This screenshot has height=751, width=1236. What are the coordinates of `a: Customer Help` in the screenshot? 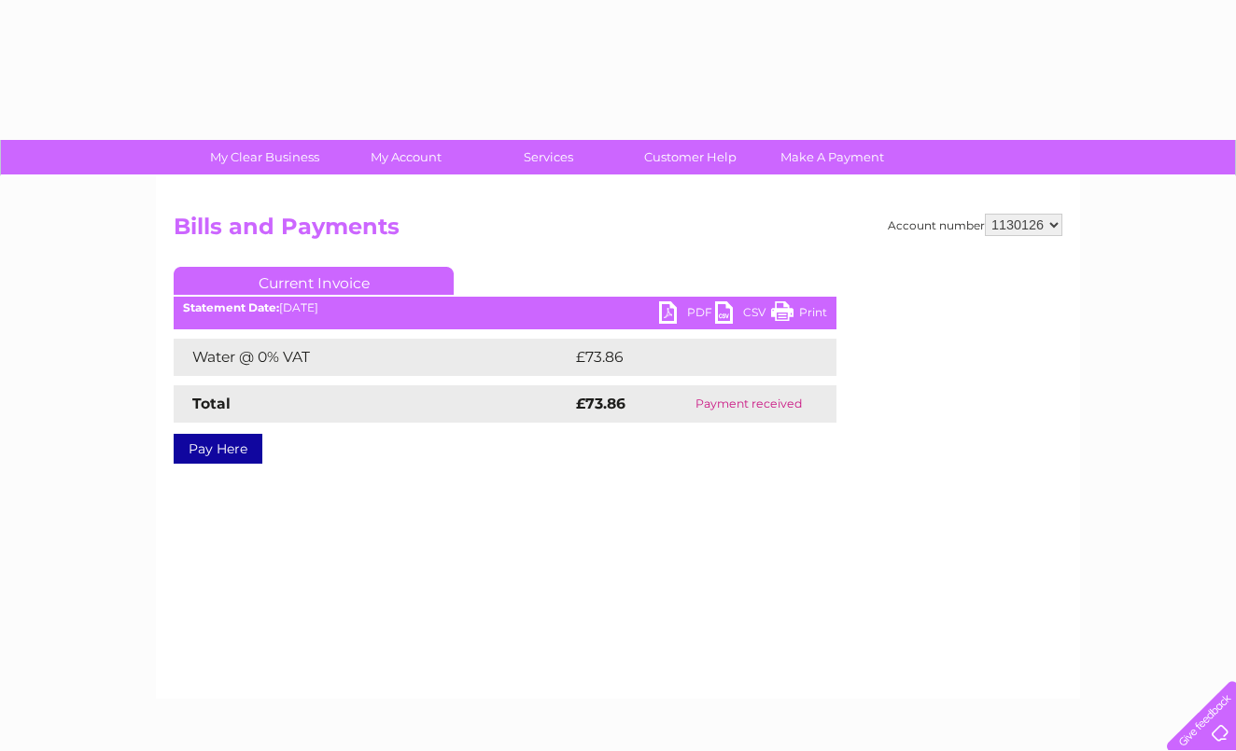 It's located at (690, 157).